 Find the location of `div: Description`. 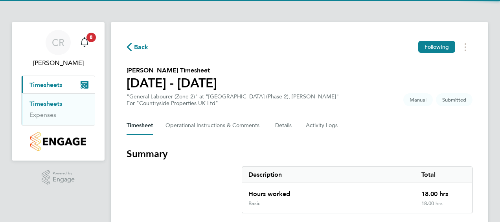

div: Description is located at coordinates (328, 174).